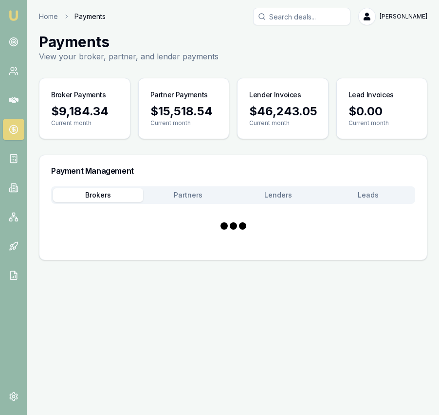  I want to click on nav: breadcrumb, so click(72, 17).